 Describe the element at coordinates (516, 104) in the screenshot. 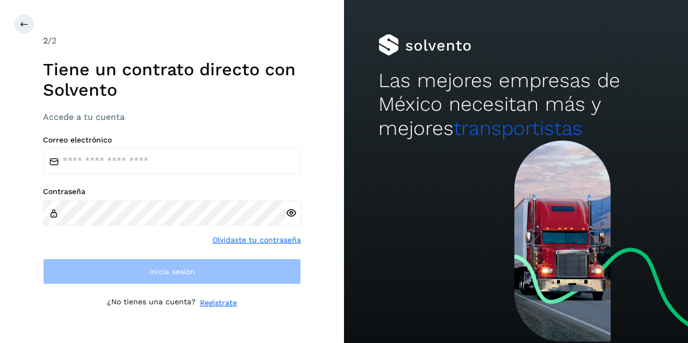

I see `h2: Las mejores empresas de México necesitan más y mejores` at that location.